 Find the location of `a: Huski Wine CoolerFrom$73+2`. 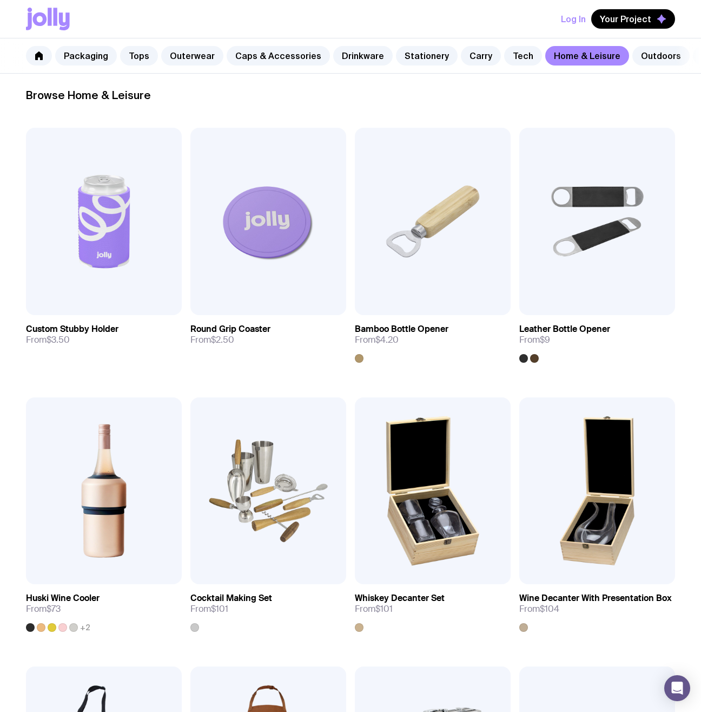

a: Huski Wine CoolerFrom$73+2 is located at coordinates (104, 608).